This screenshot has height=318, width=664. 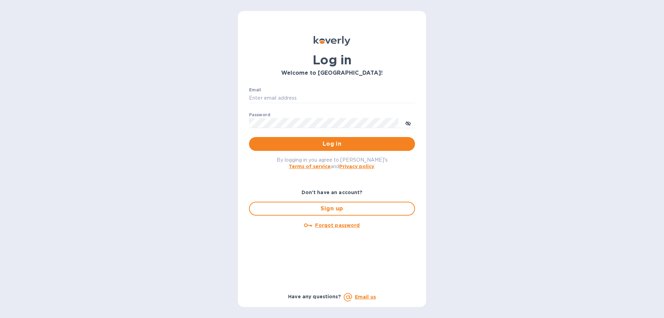 What do you see at coordinates (259, 115) in the screenshot?
I see `label: Password` at bounding box center [259, 115].